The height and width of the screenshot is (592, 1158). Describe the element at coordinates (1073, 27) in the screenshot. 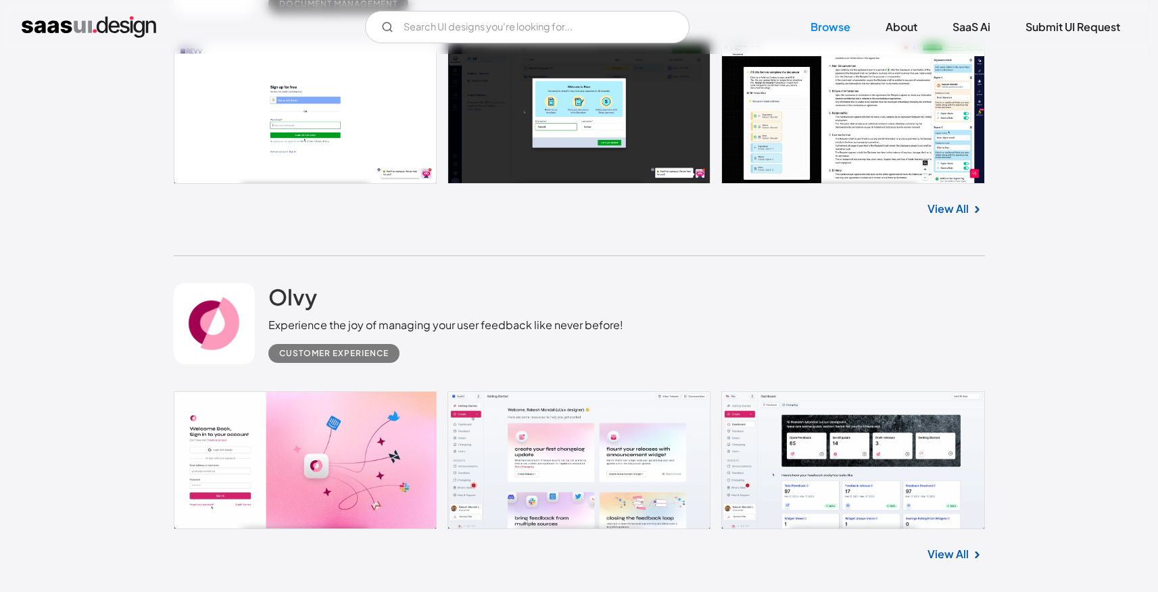

I see `a: Submit UI Request` at that location.